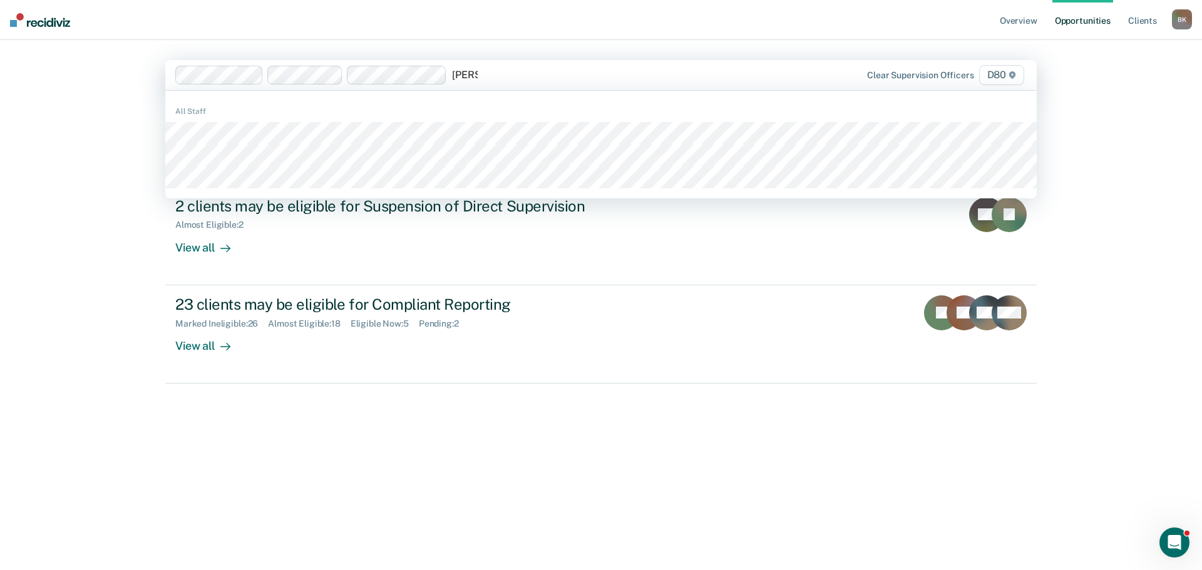 The image size is (1202, 570). What do you see at coordinates (395, 206) in the screenshot?
I see `div: 2 clients may be eligible for Suspension of Direct Supervision` at bounding box center [395, 206].